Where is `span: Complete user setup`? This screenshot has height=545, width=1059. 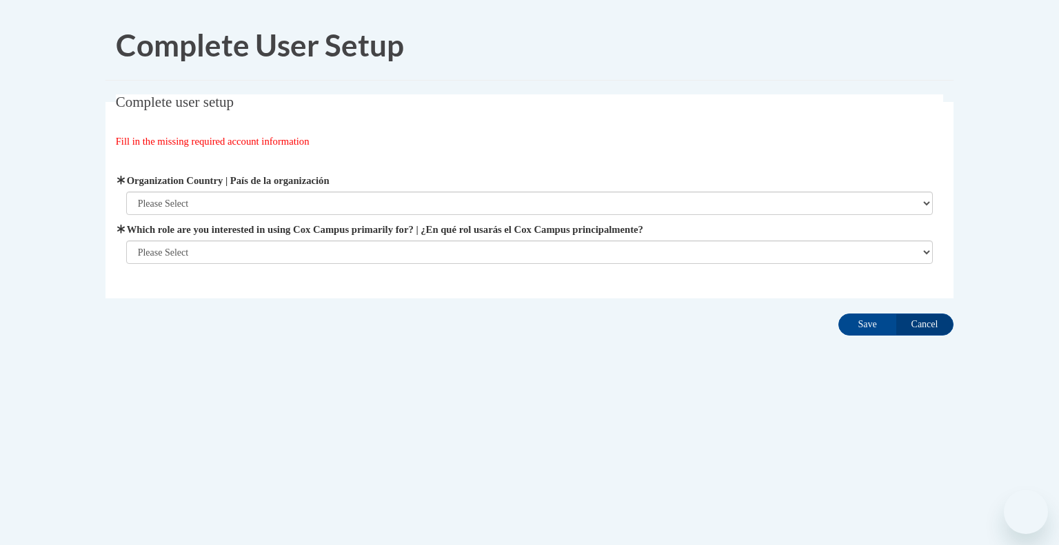
span: Complete user setup is located at coordinates (174, 102).